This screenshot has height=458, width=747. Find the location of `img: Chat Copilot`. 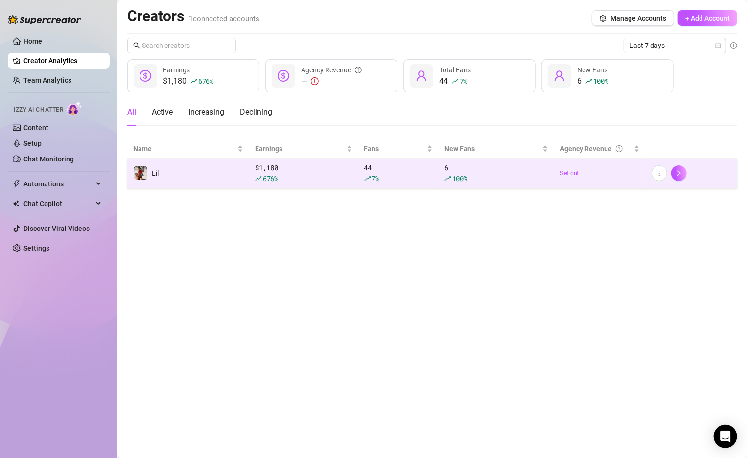

img: Chat Copilot is located at coordinates (16, 204).